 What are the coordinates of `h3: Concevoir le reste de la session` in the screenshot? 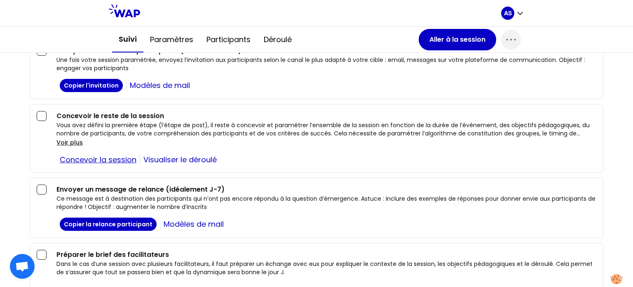 It's located at (326, 116).